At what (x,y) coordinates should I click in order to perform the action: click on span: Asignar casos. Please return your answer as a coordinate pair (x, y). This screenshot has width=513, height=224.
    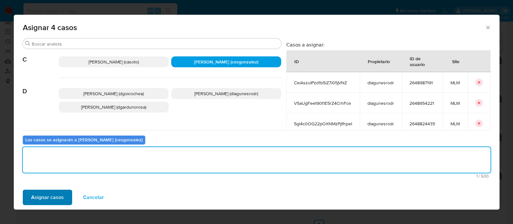
    Looking at the image, I should click on (47, 197).